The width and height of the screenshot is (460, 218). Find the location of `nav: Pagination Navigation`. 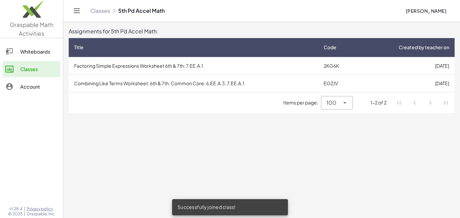

nav: Pagination Navigation is located at coordinates (423, 103).